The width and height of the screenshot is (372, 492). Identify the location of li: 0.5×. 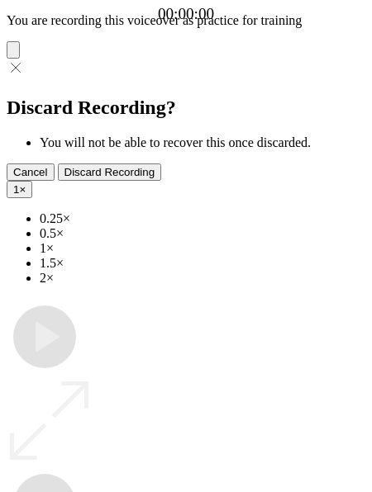
(202, 234).